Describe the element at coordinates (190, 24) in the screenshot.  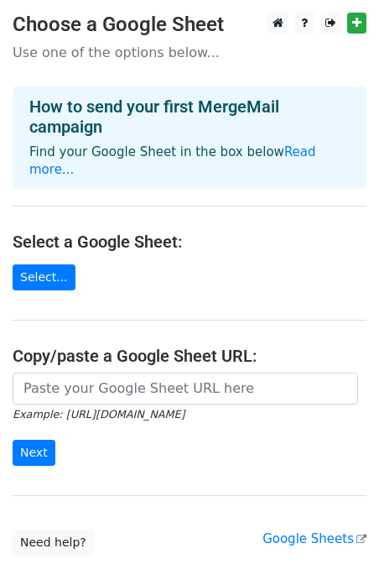
I see `h3: Choose a Google Sheet` at that location.